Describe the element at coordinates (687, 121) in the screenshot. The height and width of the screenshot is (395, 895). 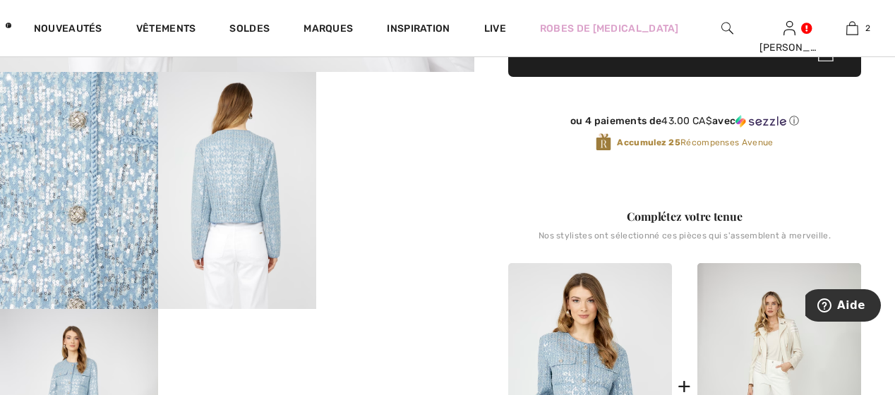
I see `span: 43.00 CA$` at that location.